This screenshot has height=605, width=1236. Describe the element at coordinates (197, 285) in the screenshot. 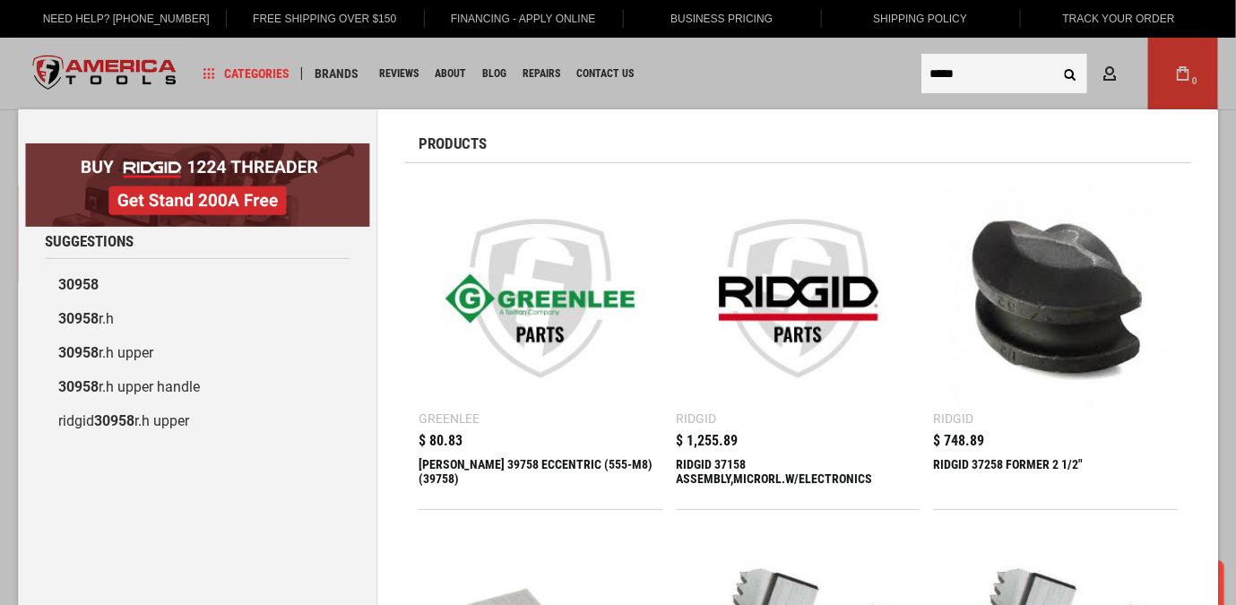

I see `a: 30958` at that location.